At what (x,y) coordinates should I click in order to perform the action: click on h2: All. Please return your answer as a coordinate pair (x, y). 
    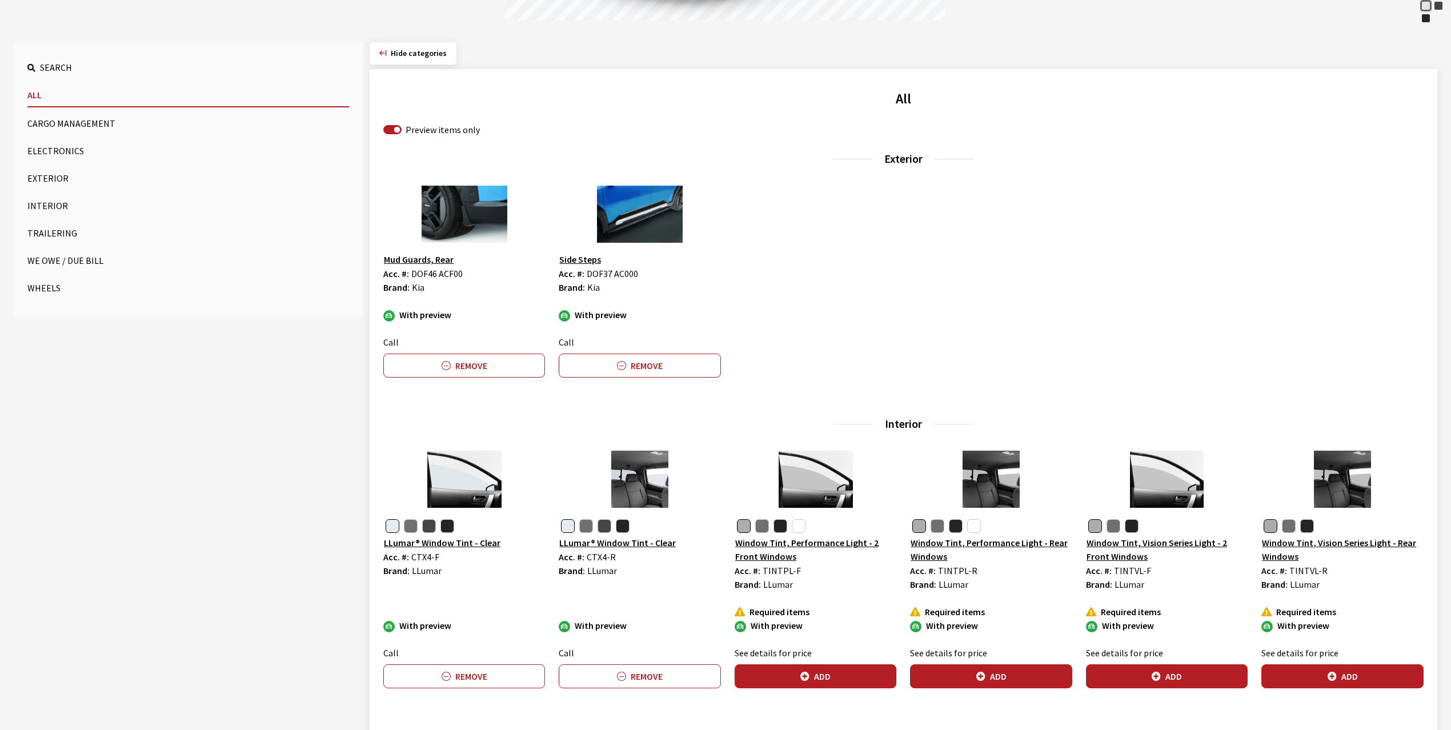
    Looking at the image, I should click on (903, 99).